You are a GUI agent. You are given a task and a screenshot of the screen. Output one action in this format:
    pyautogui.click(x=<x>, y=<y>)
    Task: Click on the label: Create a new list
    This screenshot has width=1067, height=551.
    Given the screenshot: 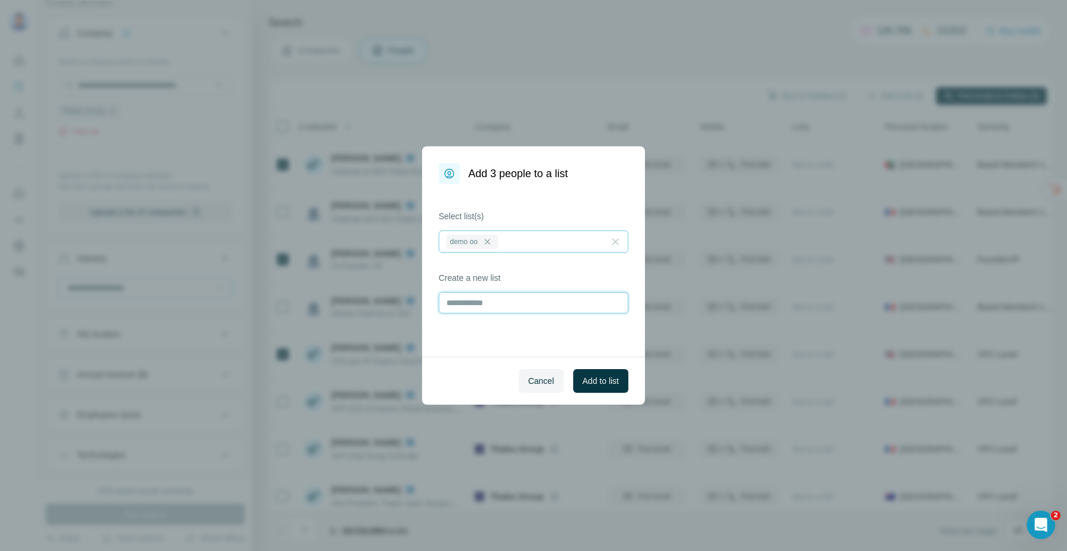 What is the action you would take?
    pyautogui.click(x=534, y=278)
    